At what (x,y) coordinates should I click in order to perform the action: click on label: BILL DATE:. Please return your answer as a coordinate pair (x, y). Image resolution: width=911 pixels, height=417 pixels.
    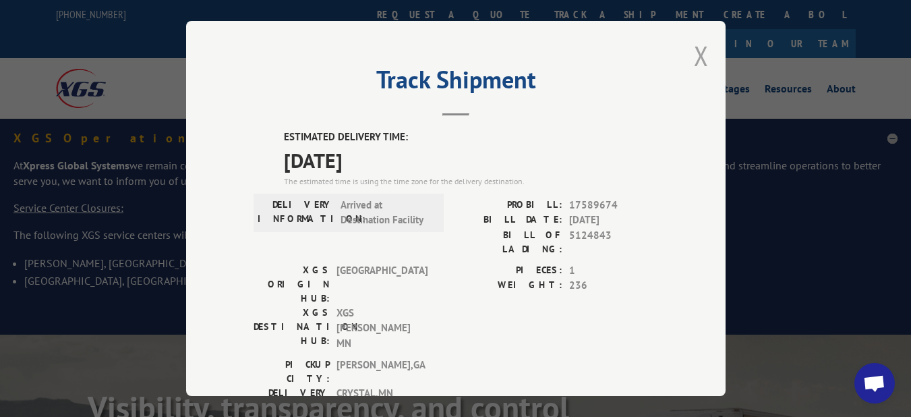
    Looking at the image, I should click on (509, 220).